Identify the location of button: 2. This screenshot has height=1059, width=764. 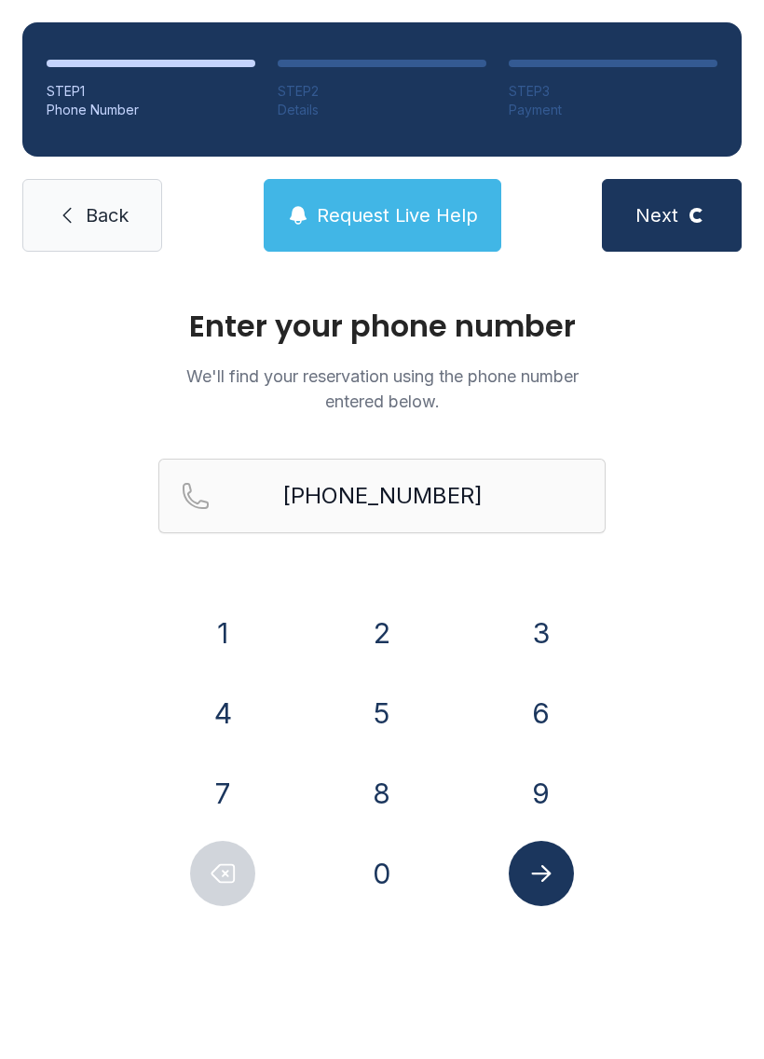
(382, 633).